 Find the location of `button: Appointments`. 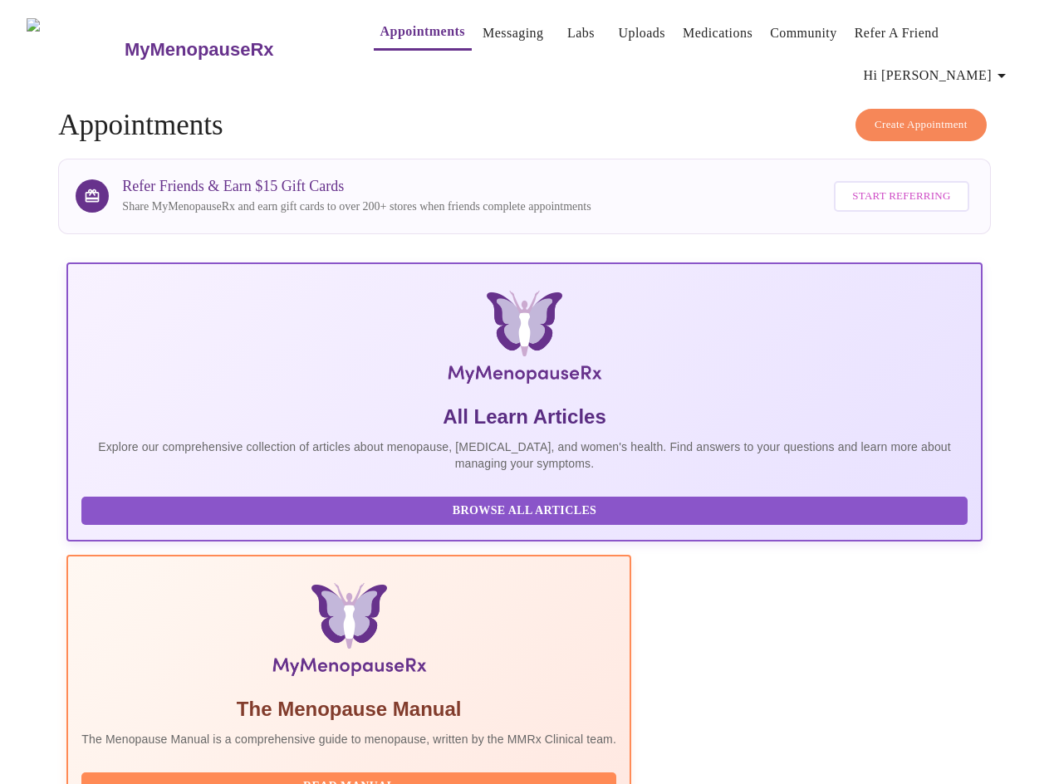

button: Appointments is located at coordinates (423, 32).